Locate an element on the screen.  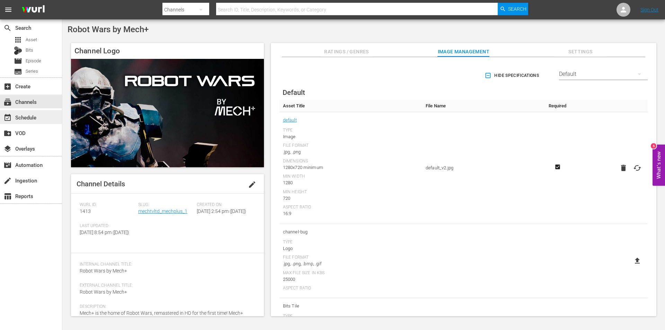
div: Min Height is located at coordinates (351, 192).